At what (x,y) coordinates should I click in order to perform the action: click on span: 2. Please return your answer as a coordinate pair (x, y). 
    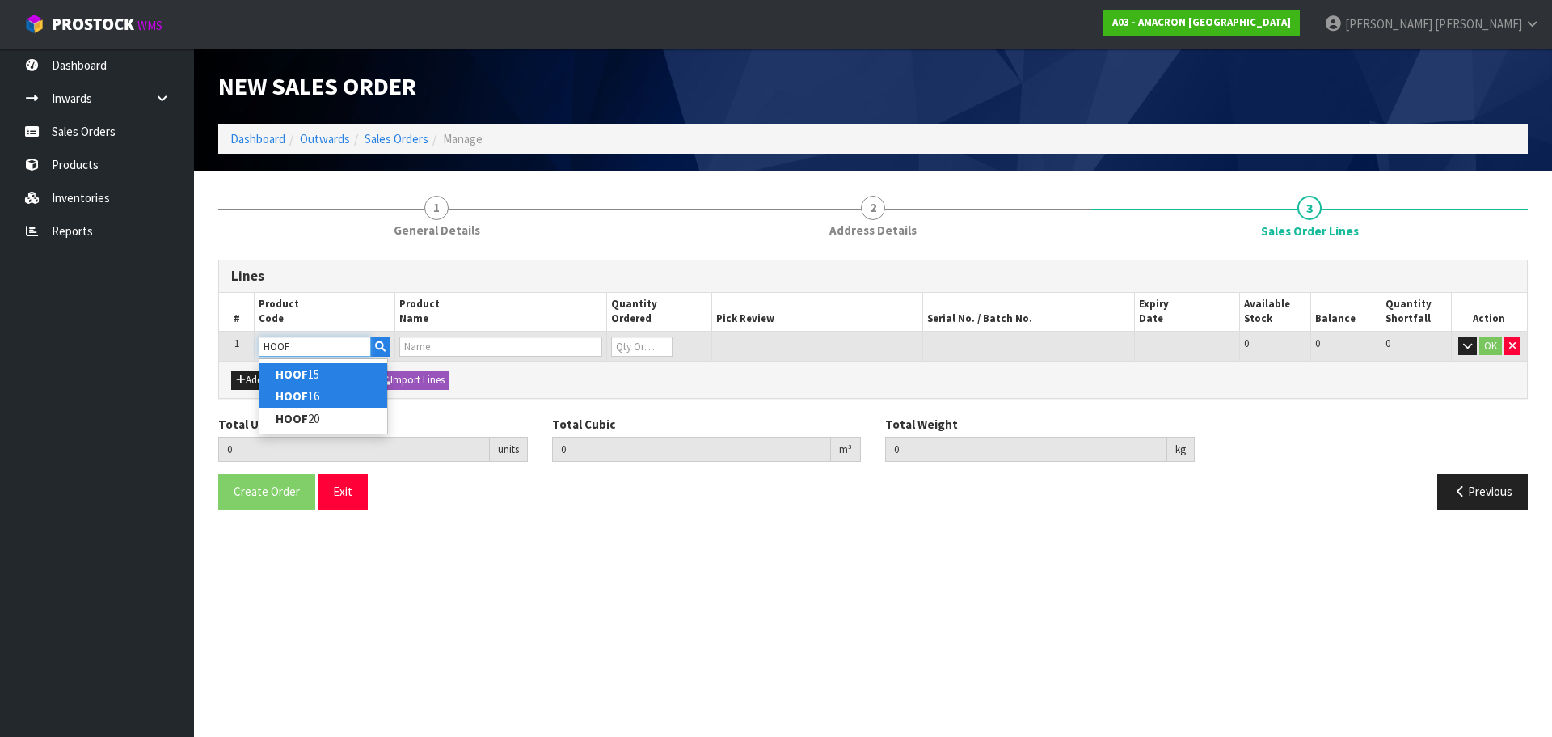
    Looking at the image, I should click on (873, 208).